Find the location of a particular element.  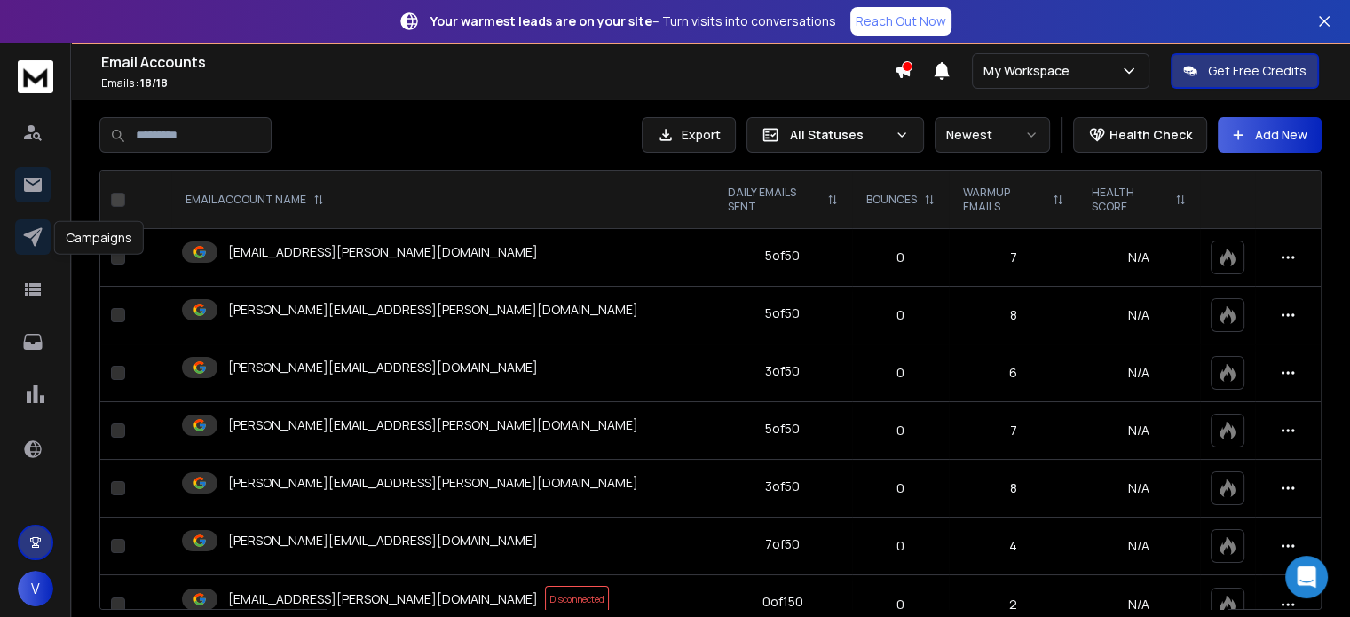

div: 7 of 50 is located at coordinates (782, 544).